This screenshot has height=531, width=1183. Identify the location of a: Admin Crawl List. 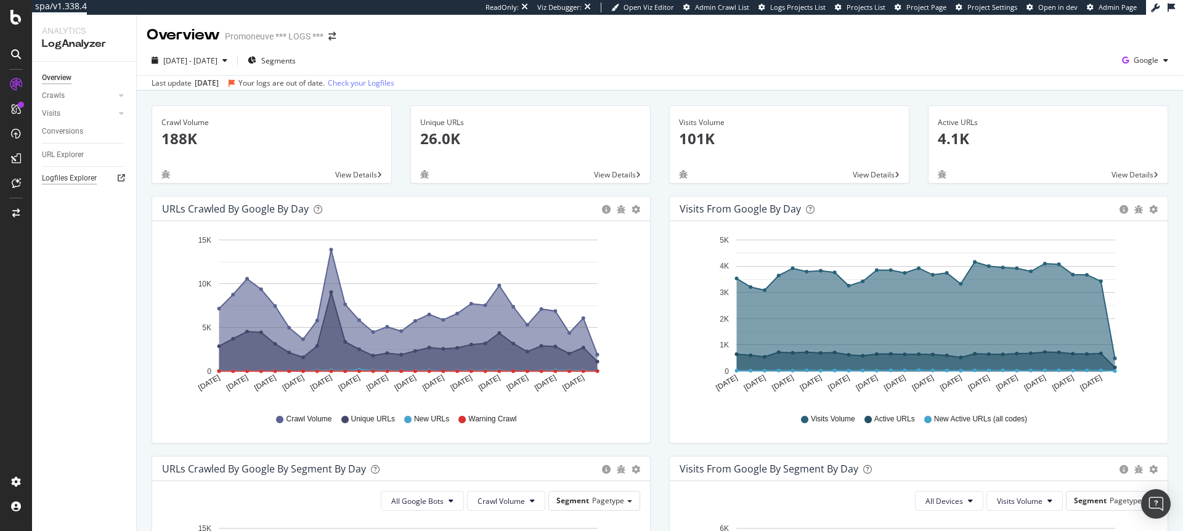
(716, 7).